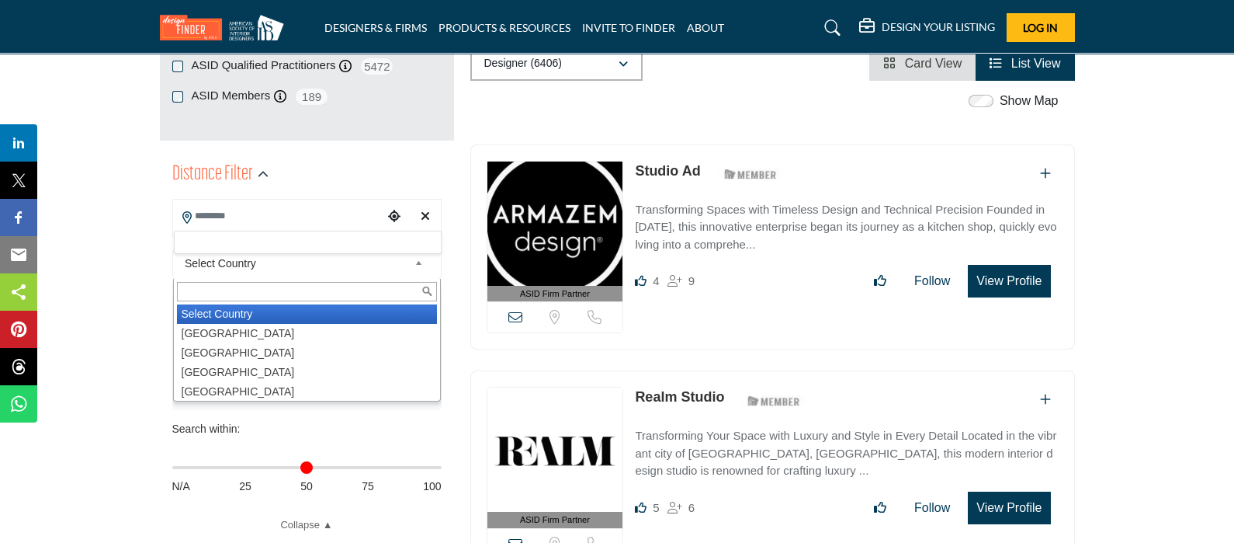 This screenshot has height=543, width=1234. I want to click on a: Search, so click(830, 28).